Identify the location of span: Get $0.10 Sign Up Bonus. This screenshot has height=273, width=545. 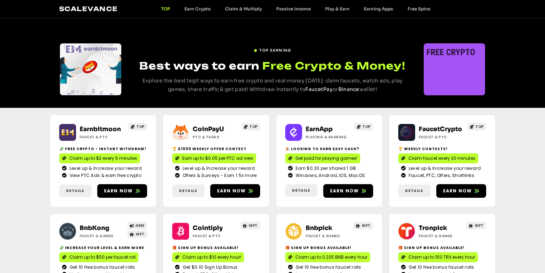
(209, 268).